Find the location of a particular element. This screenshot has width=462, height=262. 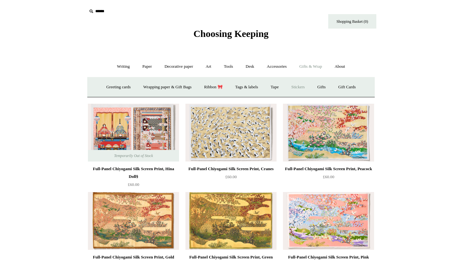

a: Full-Panel Chiyogami Silk Screen Print, Peacock Full-Panel Chiyogami Silk Screen Print, Peacock is located at coordinates (328, 132).